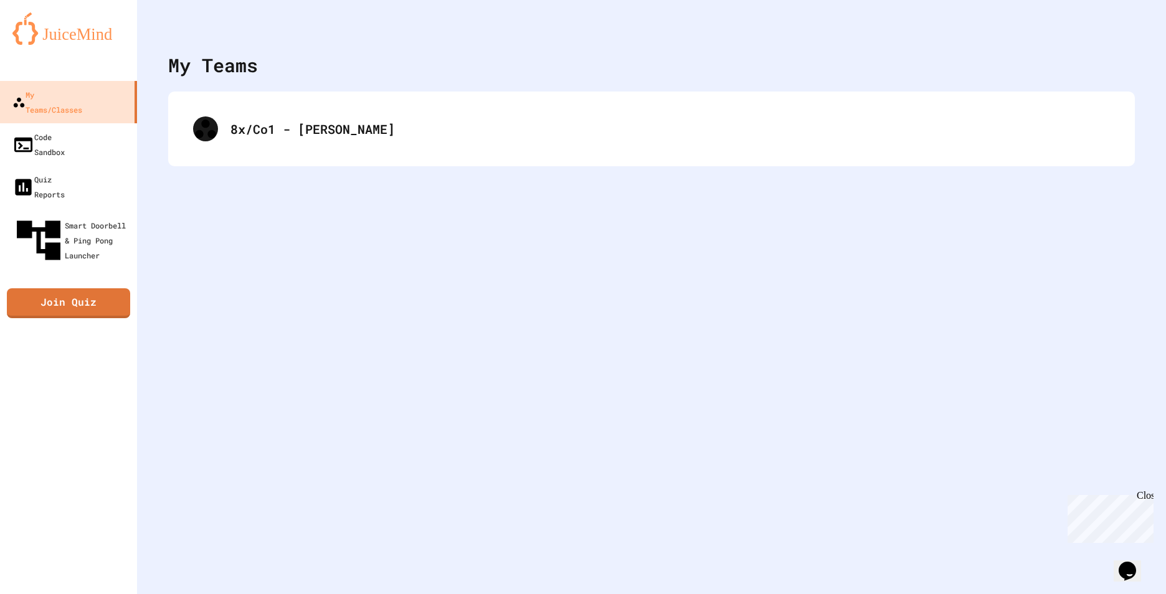 The width and height of the screenshot is (1166, 594). I want to click on a: Join Quiz, so click(68, 303).